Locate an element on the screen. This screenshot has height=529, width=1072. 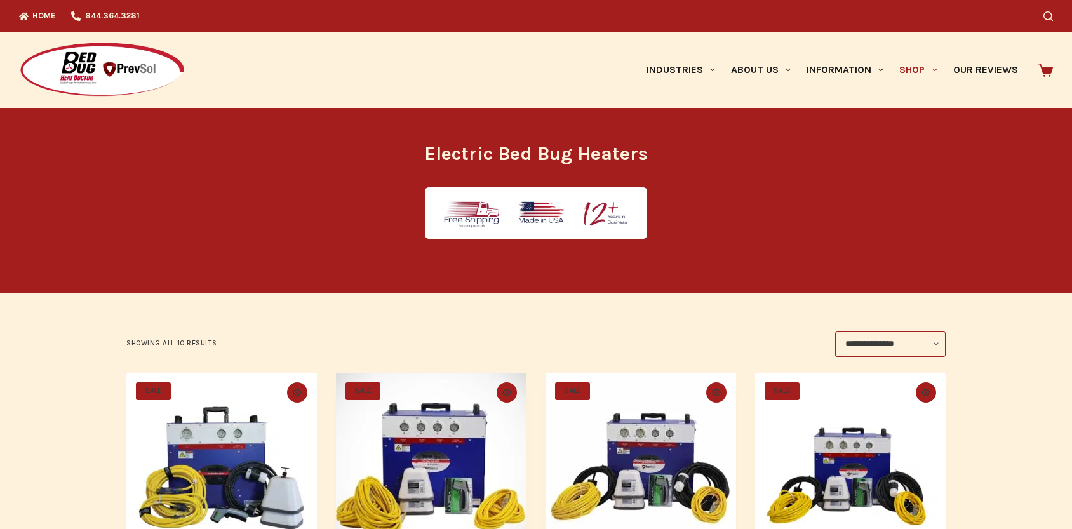
a: Shop is located at coordinates (918, 70).